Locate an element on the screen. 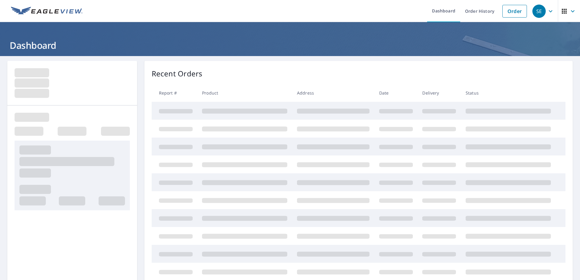 This screenshot has width=580, height=280. p: Recent Orders is located at coordinates (177, 74).